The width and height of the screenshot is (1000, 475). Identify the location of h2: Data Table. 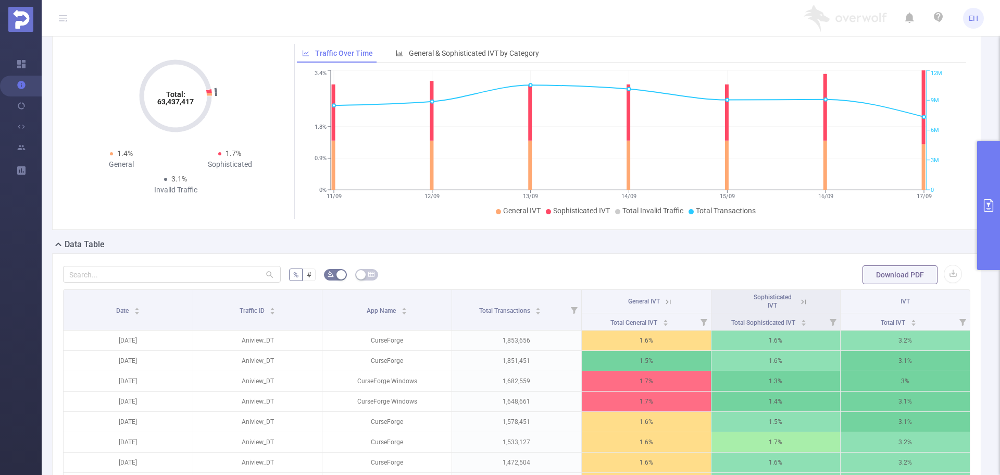
(84, 244).